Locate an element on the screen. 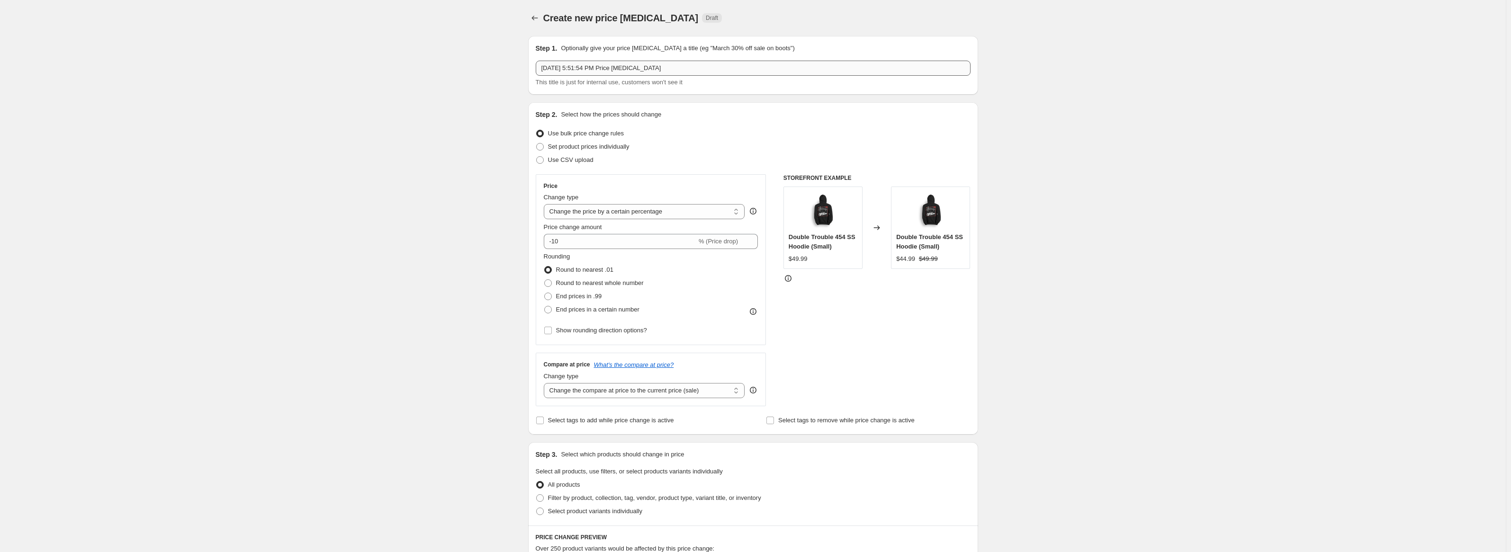 This screenshot has width=1511, height=552. h3: Price is located at coordinates (550, 186).